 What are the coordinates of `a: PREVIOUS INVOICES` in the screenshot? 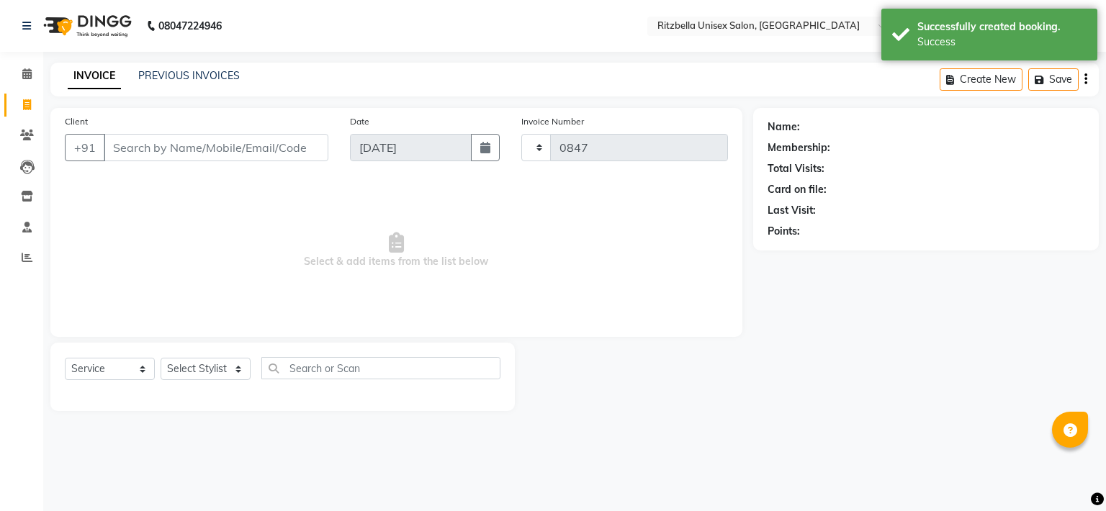 It's located at (189, 76).